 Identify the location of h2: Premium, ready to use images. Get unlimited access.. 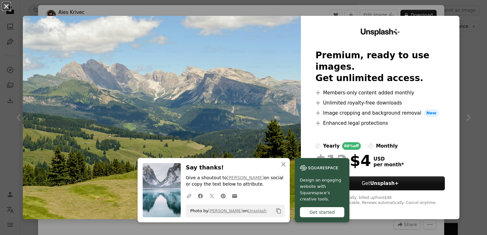
(380, 67).